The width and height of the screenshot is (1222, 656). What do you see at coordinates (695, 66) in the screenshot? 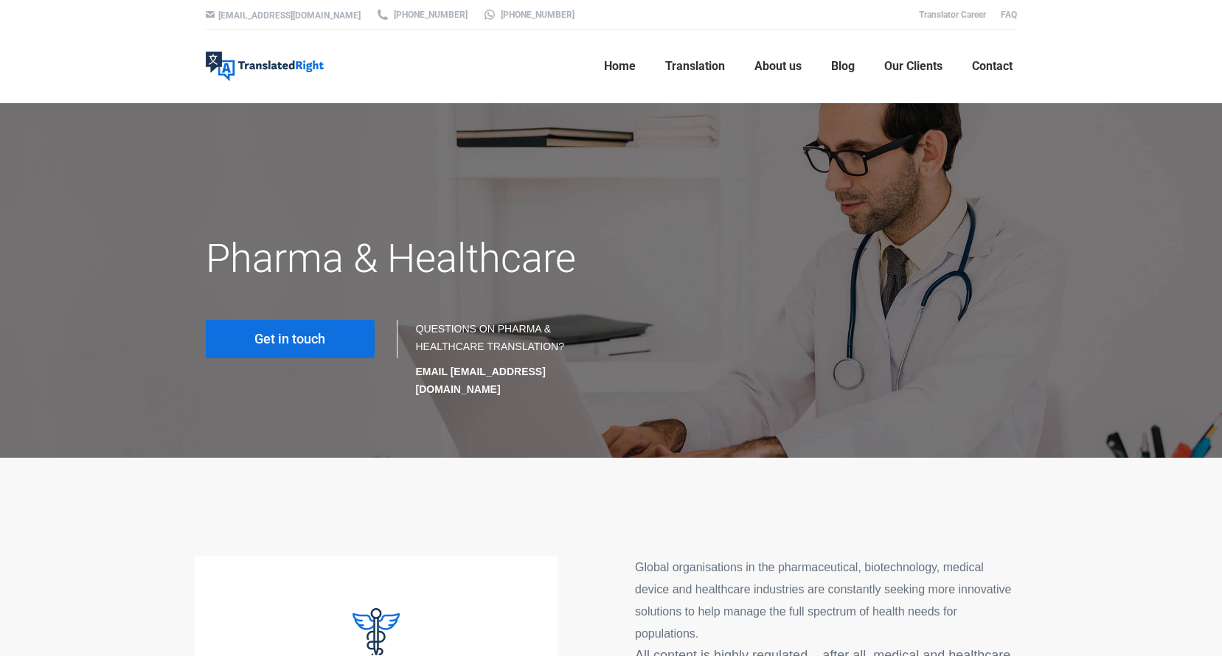
I see `span: Translation` at bounding box center [695, 66].